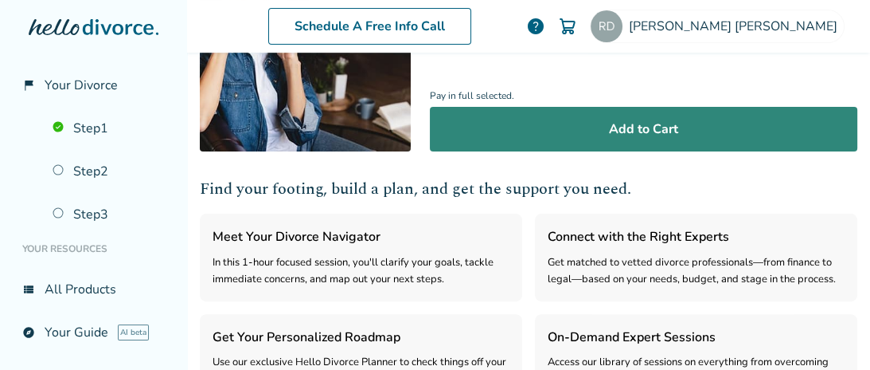  I want to click on a: Step3, so click(108, 214).